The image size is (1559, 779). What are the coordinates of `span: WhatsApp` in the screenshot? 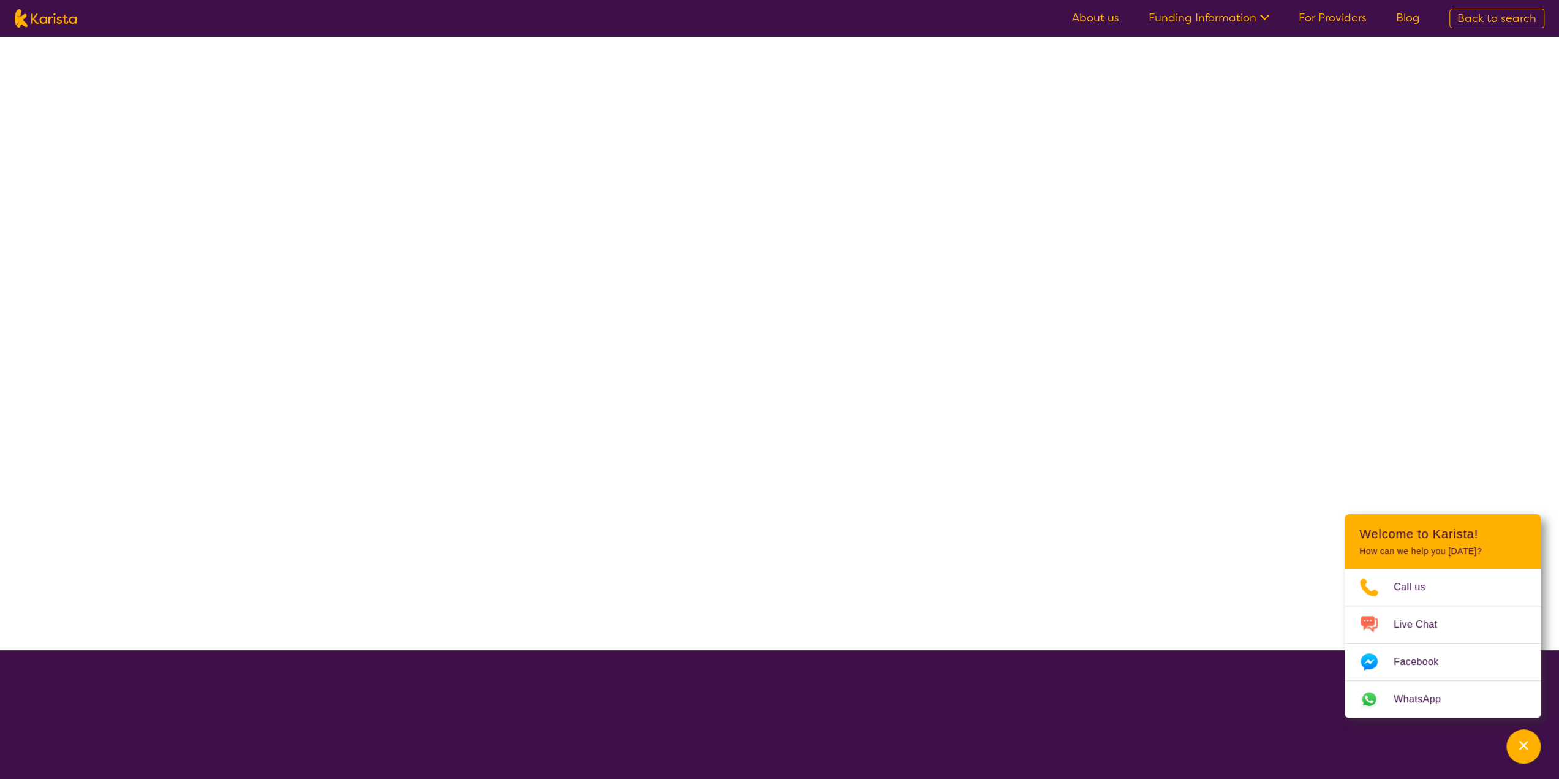 It's located at (1425, 699).